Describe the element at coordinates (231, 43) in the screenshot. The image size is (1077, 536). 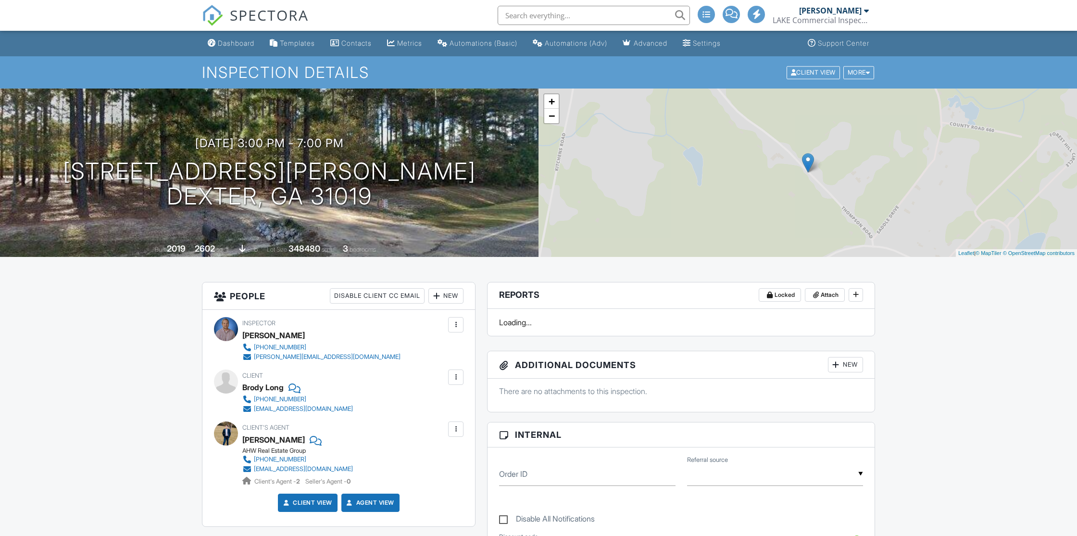
I see `a: Dashboard` at that location.